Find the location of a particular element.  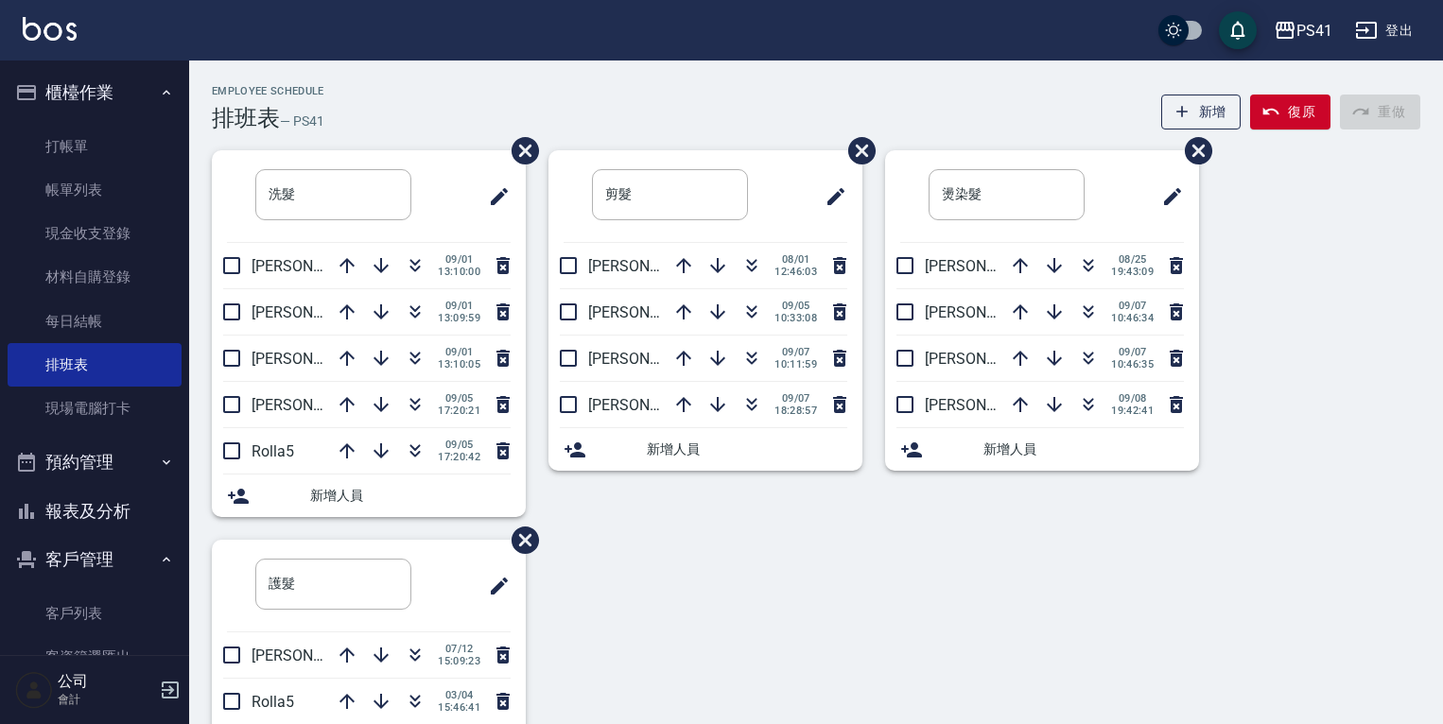

p: 會計 is located at coordinates (106, 700).